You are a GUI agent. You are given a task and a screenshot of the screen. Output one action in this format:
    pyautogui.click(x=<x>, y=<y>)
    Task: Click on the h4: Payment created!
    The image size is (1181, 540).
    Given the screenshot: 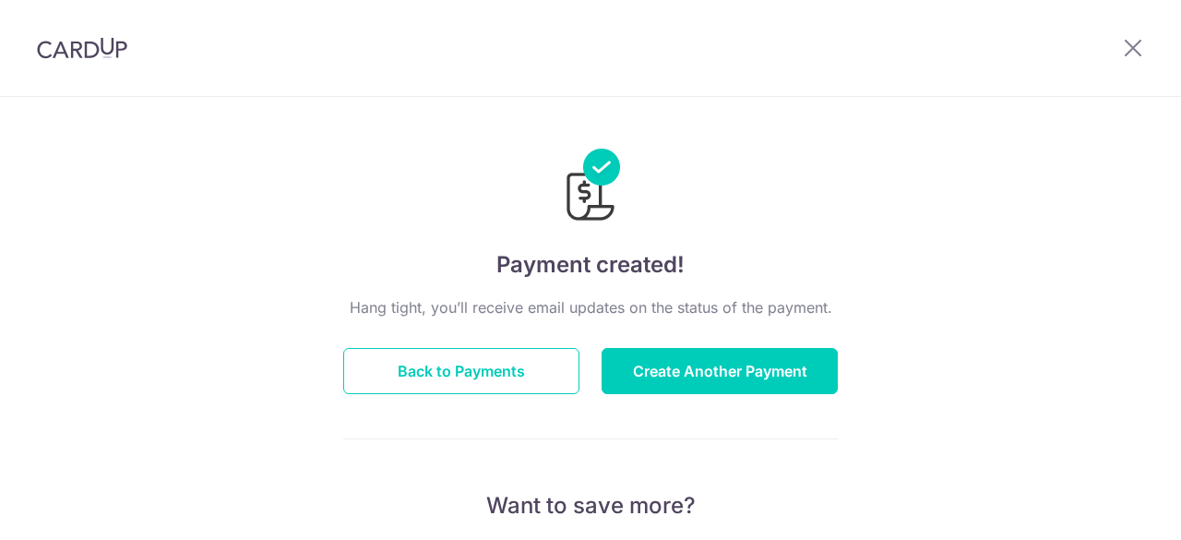 What is the action you would take?
    pyautogui.click(x=591, y=265)
    